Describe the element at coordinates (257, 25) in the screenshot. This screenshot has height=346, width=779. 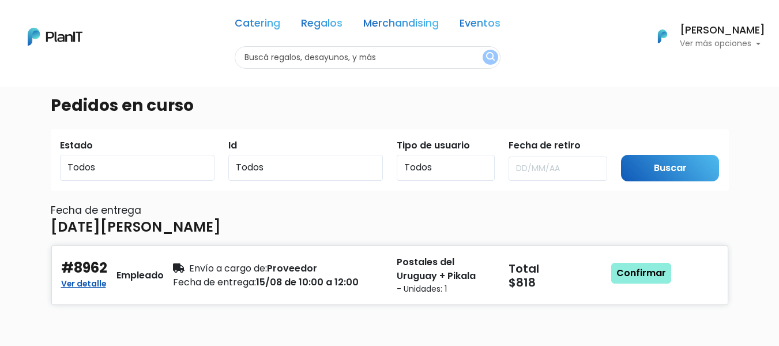
I see `a: Catering` at that location.